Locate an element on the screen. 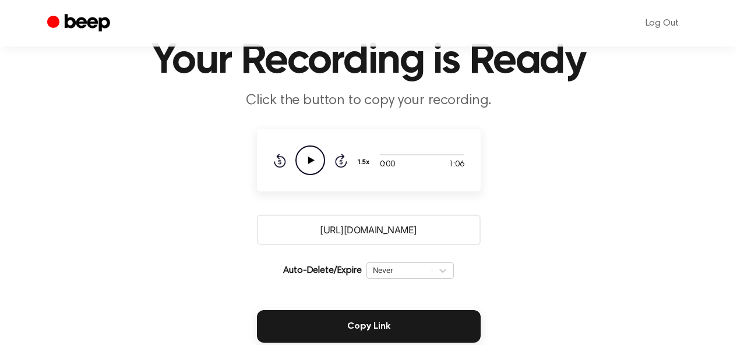 This screenshot has height=345, width=737. a: Log Out is located at coordinates (661, 23).